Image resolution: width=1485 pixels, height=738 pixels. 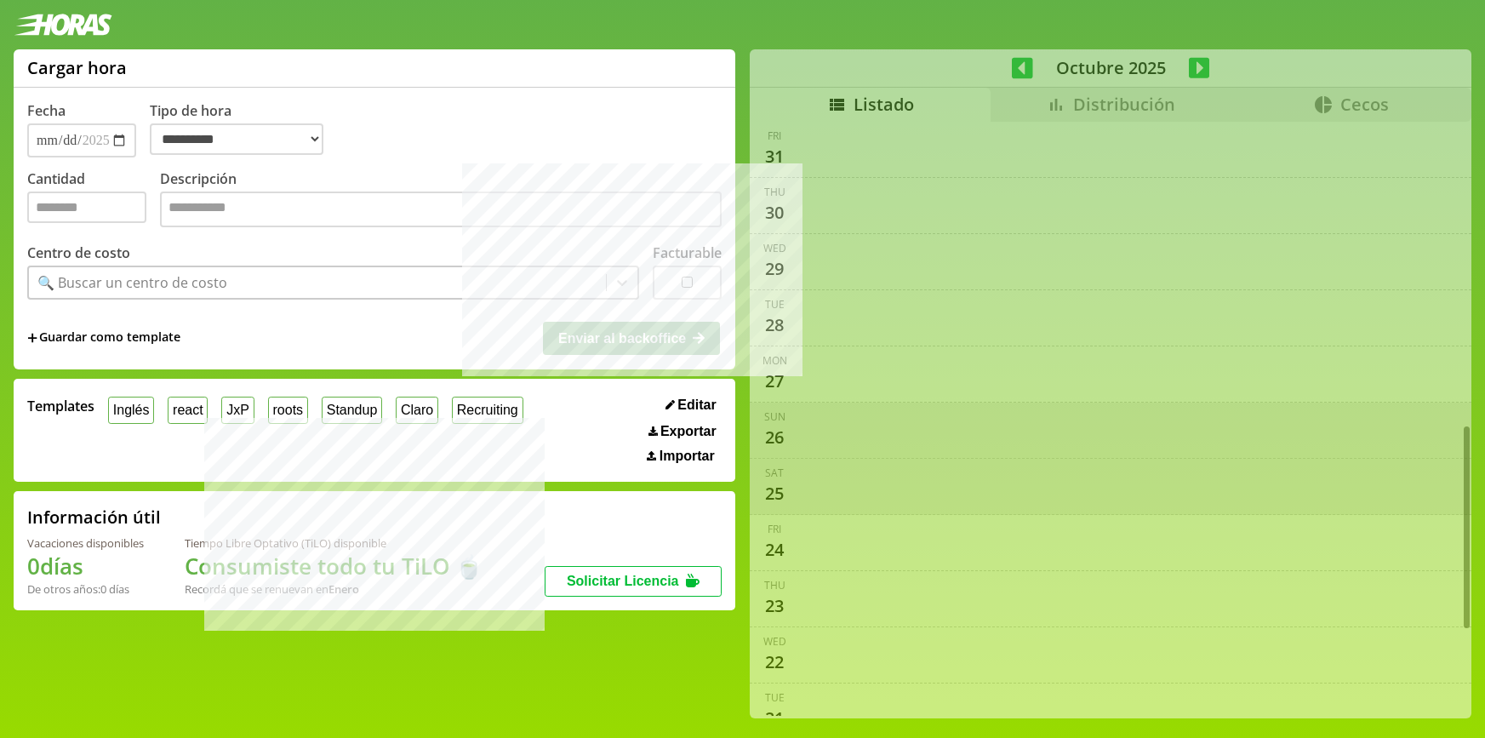 What do you see at coordinates (85, 566) in the screenshot?
I see `h1: 0 días` at bounding box center [85, 566].